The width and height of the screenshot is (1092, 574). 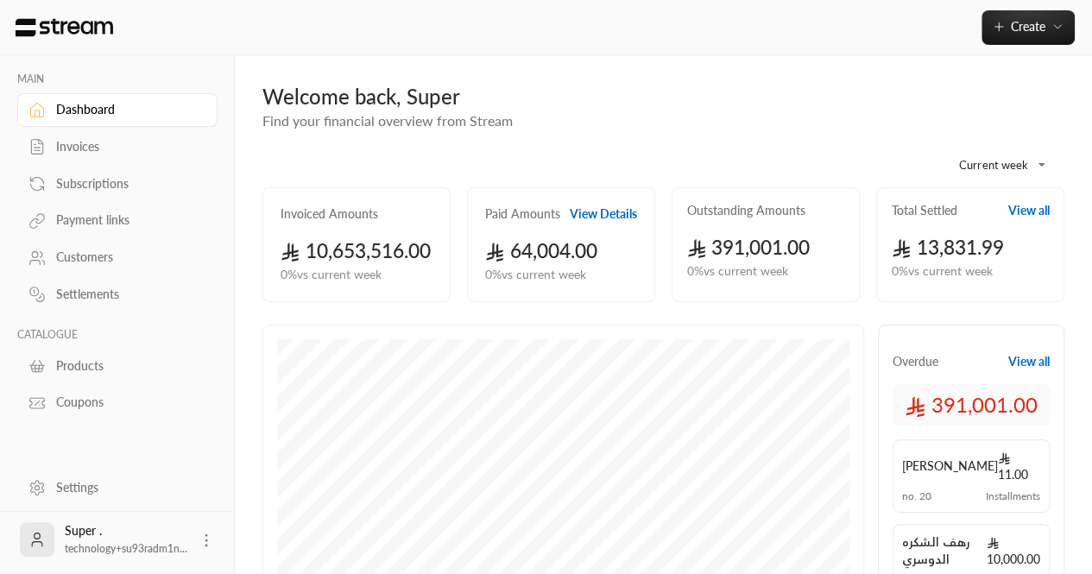 I want to click on a: Settings, so click(x=117, y=487).